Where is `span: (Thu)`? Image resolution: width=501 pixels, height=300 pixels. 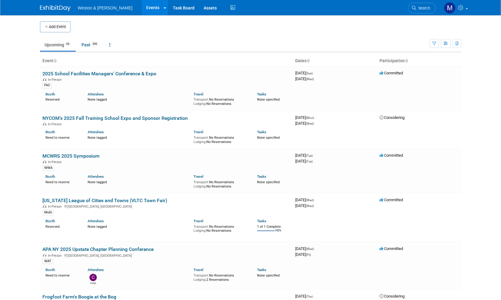 span: (Thu) is located at coordinates (309, 297).